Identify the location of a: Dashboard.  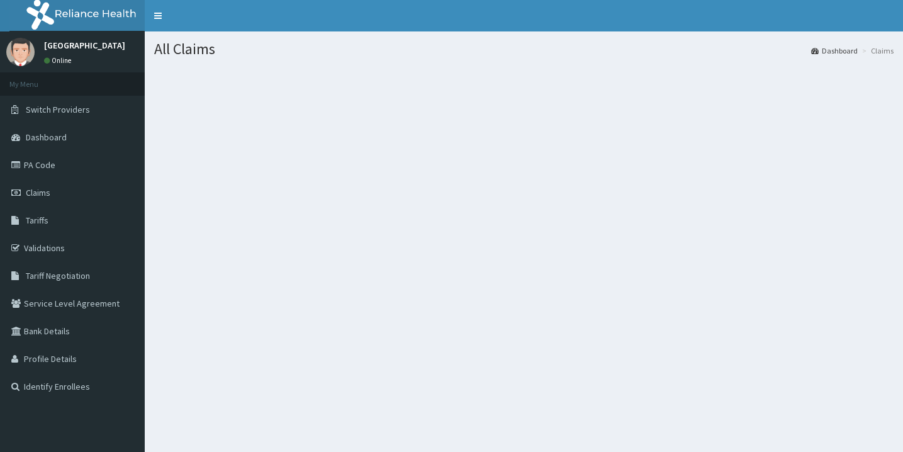
(834, 50).